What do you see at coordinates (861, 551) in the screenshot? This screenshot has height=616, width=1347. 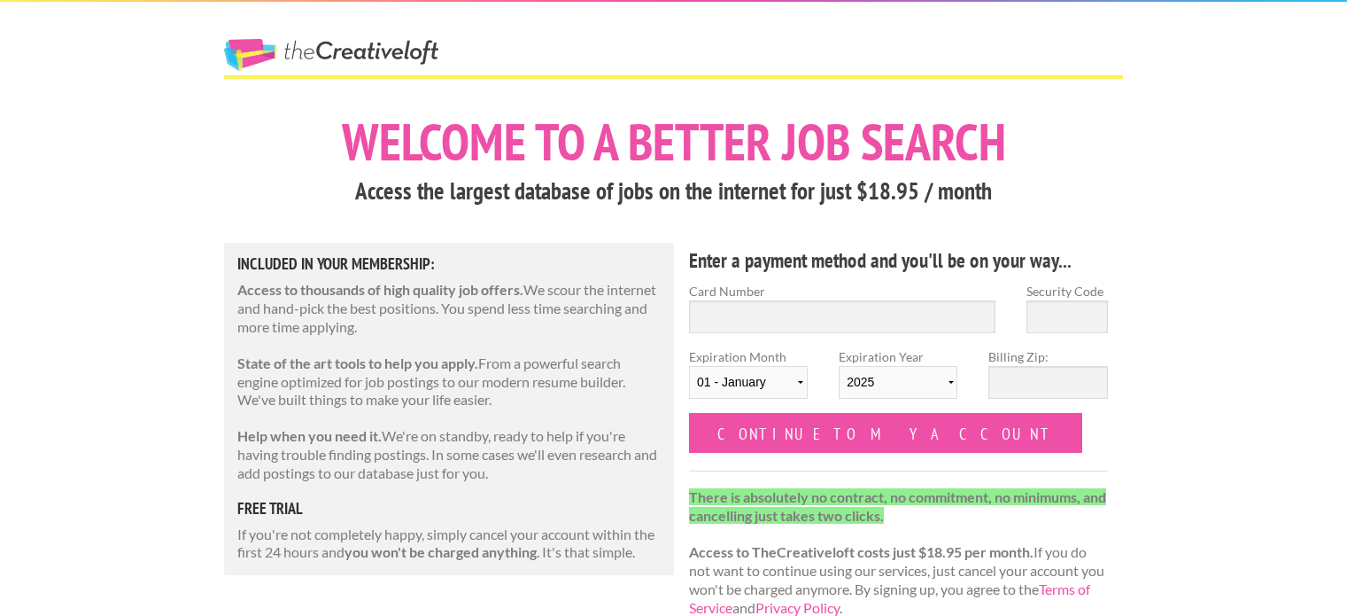 I see `strong: Access to TheCreativeloft costs just $18.95 per month.` at bounding box center [861, 551].